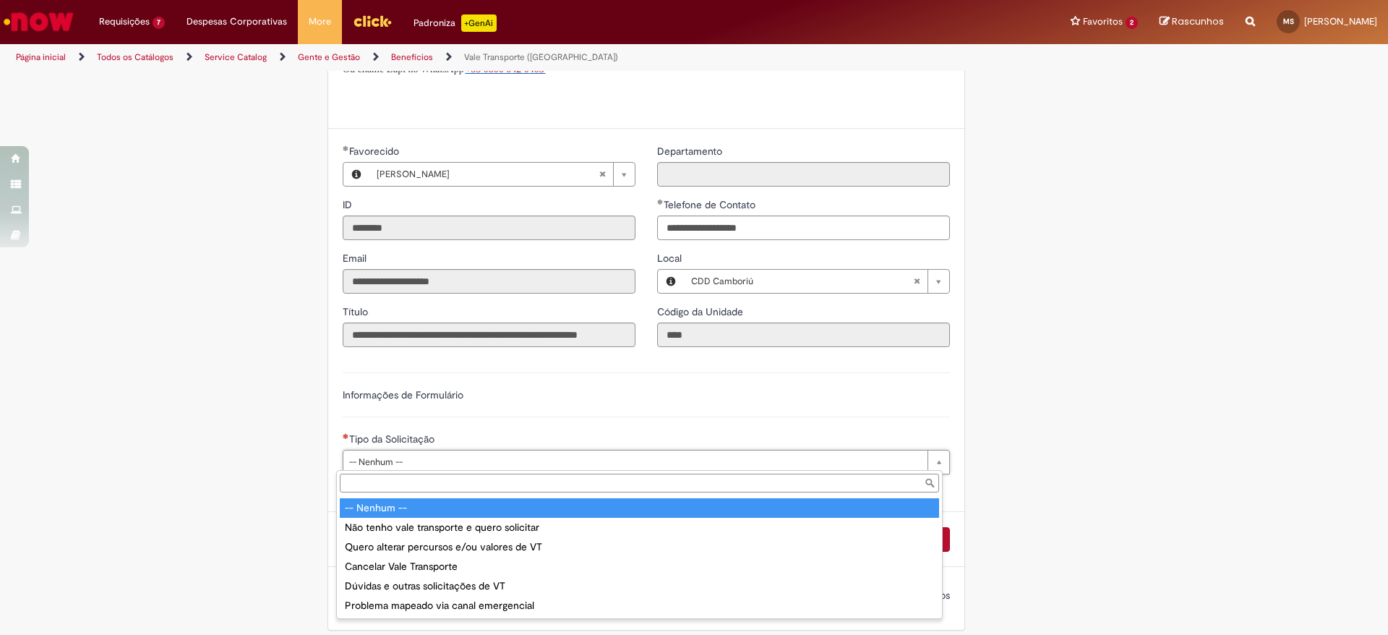  What do you see at coordinates (639, 556) in the screenshot?
I see `ul: Tipo da Solicitação` at bounding box center [639, 556].